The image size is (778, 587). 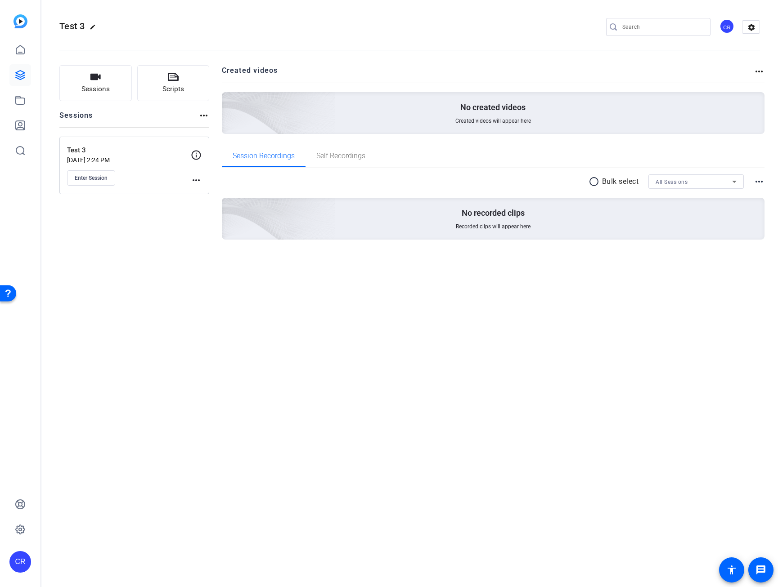 I want to click on span: Test 3, so click(x=72, y=26).